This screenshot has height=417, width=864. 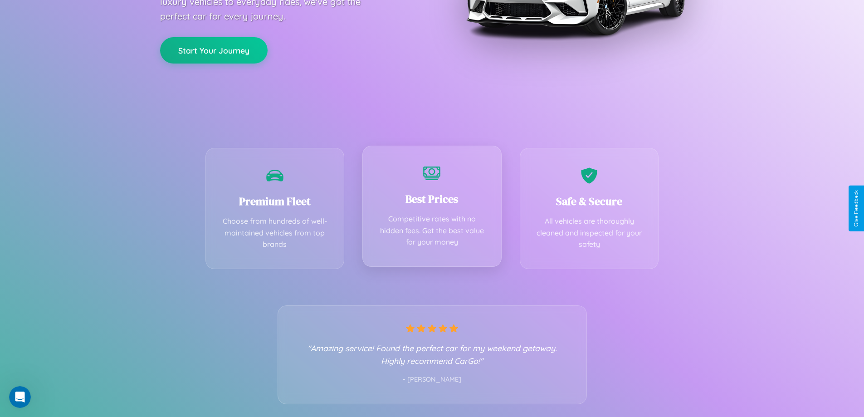 What do you see at coordinates (432, 199) in the screenshot?
I see `h3: Best Prices` at bounding box center [432, 199].